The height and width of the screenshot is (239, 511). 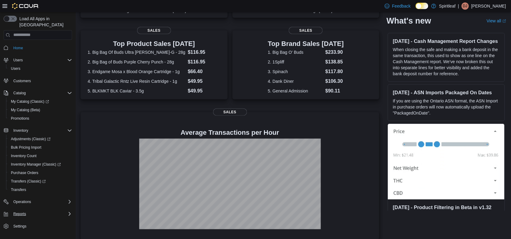 What do you see at coordinates (295, 91) in the screenshot?
I see `dt: 5. General Admission` at bounding box center [295, 91].